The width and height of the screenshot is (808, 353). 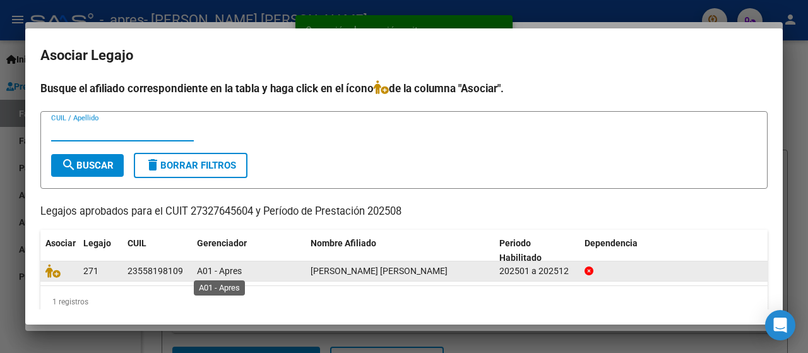 What do you see at coordinates (781, 325) in the screenshot?
I see `div: Open Intercom Messenger` at bounding box center [781, 325].